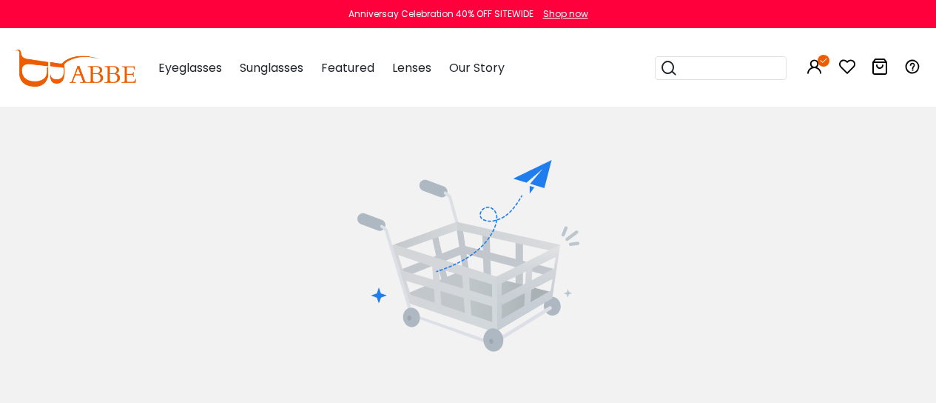 Image resolution: width=936 pixels, height=403 pixels. What do you see at coordinates (272, 67) in the screenshot?
I see `span: Sunglasses` at bounding box center [272, 67].